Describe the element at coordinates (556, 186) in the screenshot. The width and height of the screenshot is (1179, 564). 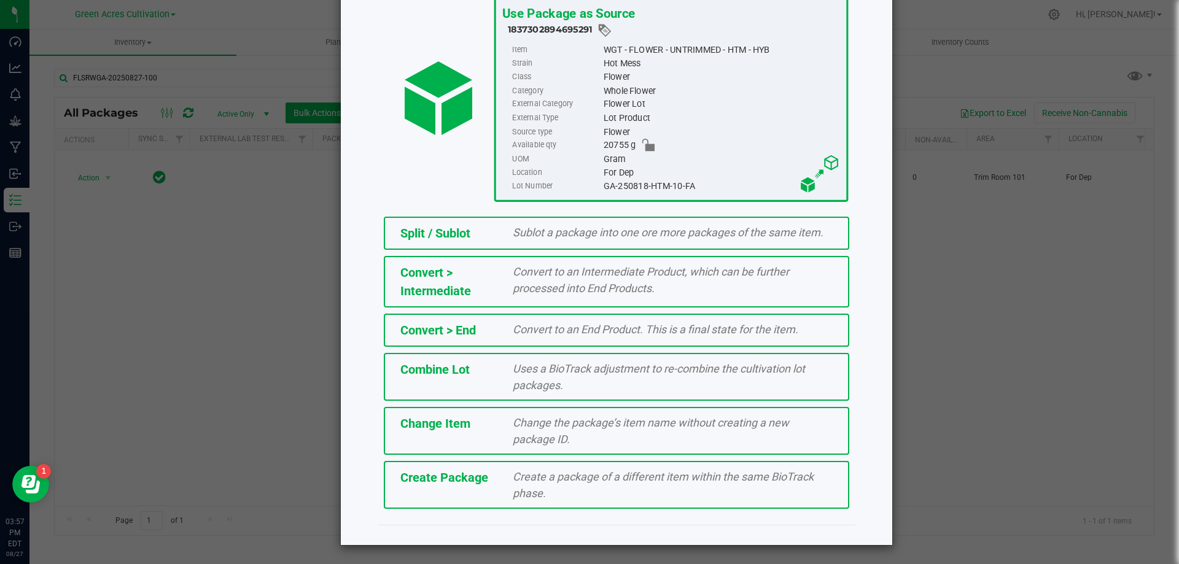
I see `label: Lot Number` at that location.